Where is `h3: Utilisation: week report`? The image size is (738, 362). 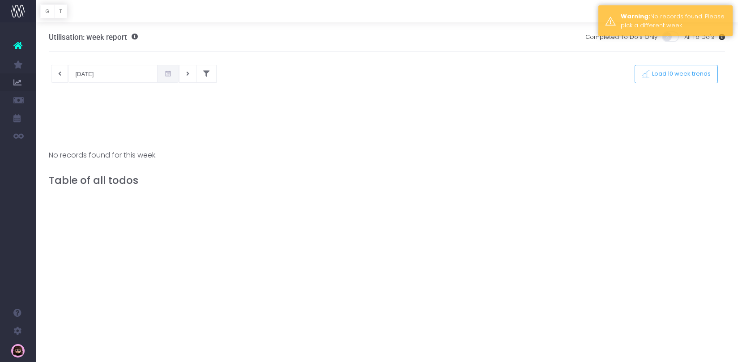 h3: Utilisation: week report is located at coordinates (93, 37).